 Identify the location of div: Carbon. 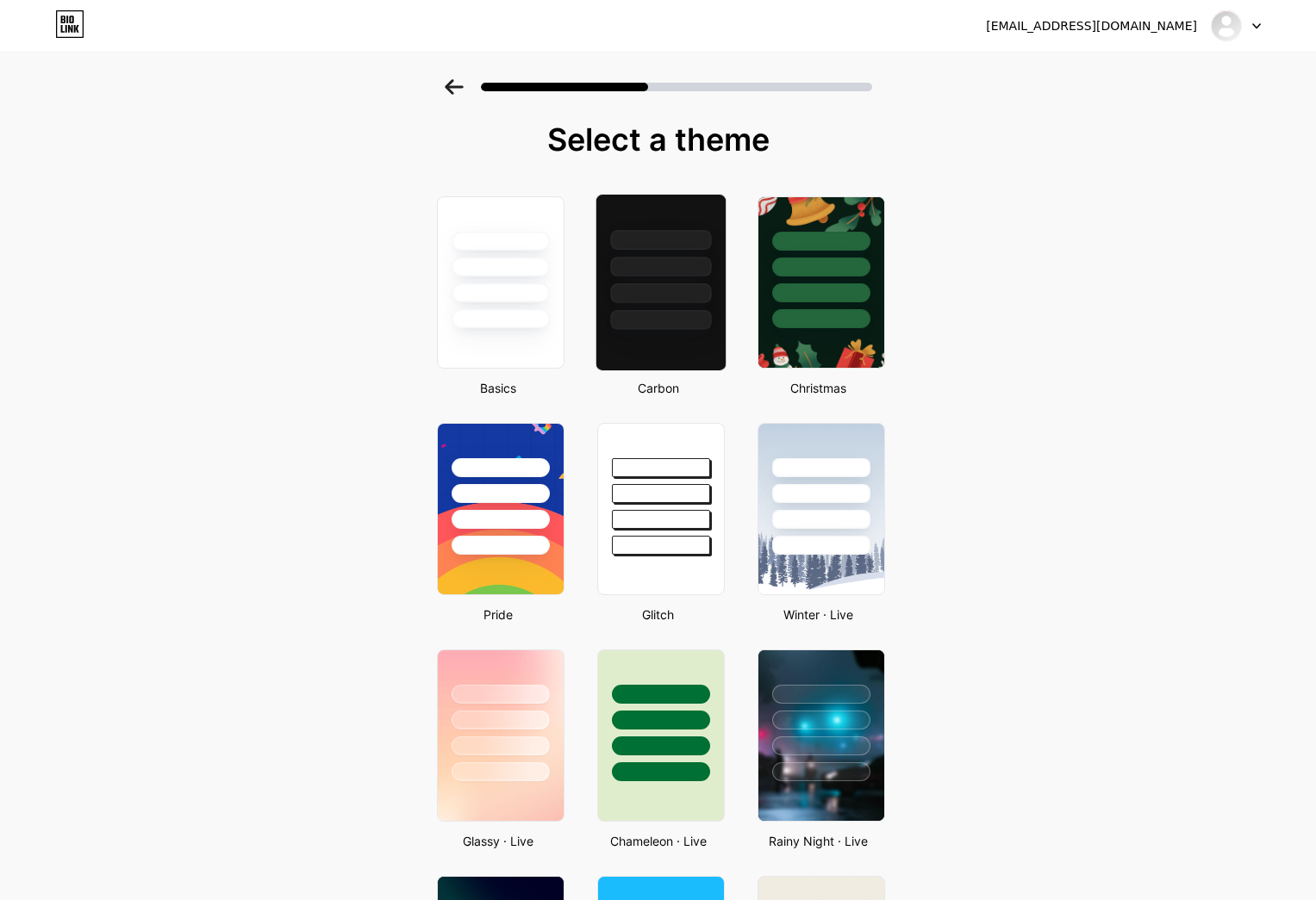
(658, 388).